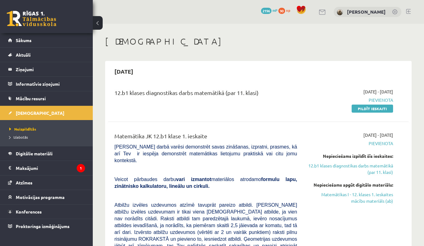  Describe the element at coordinates (46, 212) in the screenshot. I see `a: Konferences` at that location.